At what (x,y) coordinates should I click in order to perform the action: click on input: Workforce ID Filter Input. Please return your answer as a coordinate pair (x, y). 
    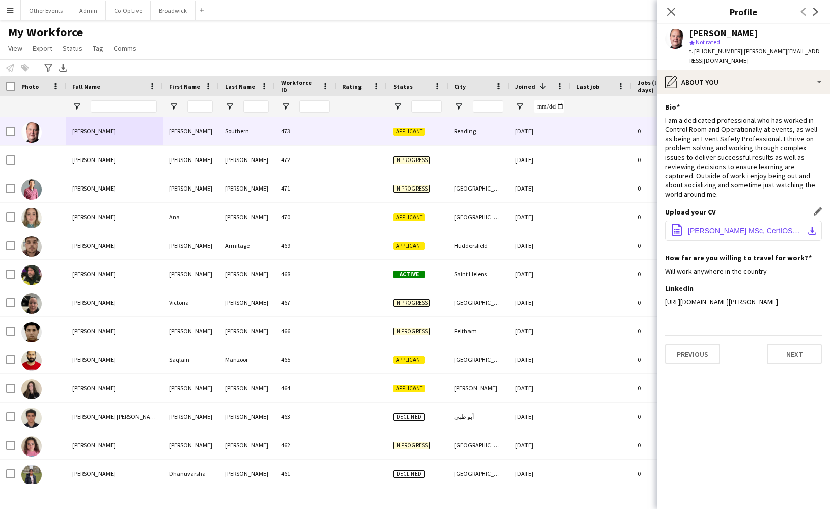
    Looking at the image, I should click on (315, 106).